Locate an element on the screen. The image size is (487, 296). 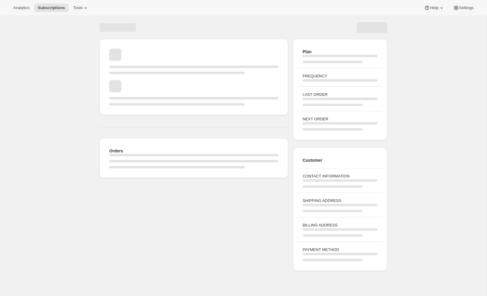
div: Page loading is located at coordinates (243, 145).